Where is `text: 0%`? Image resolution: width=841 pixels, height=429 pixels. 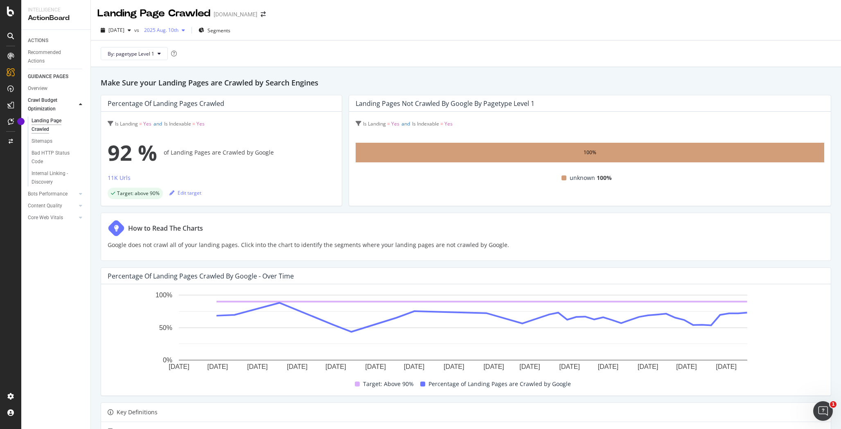 text: 0% is located at coordinates (167, 360).